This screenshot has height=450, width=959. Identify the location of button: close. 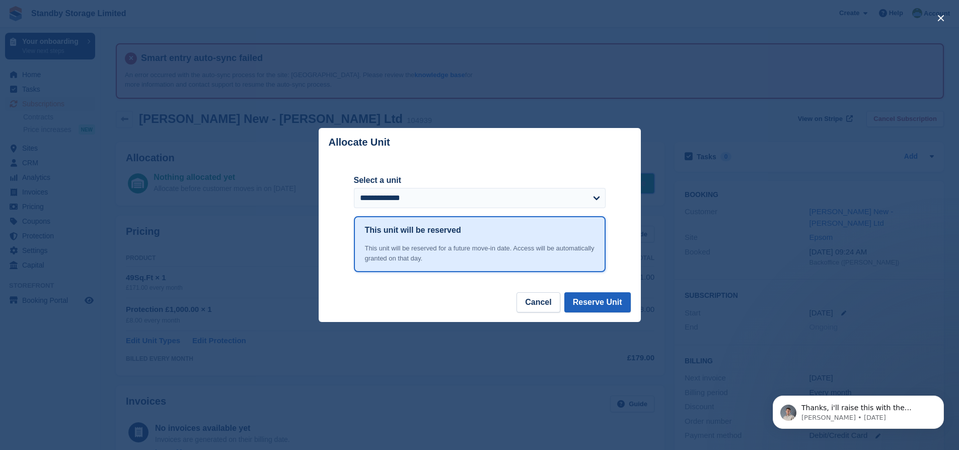
(941, 18).